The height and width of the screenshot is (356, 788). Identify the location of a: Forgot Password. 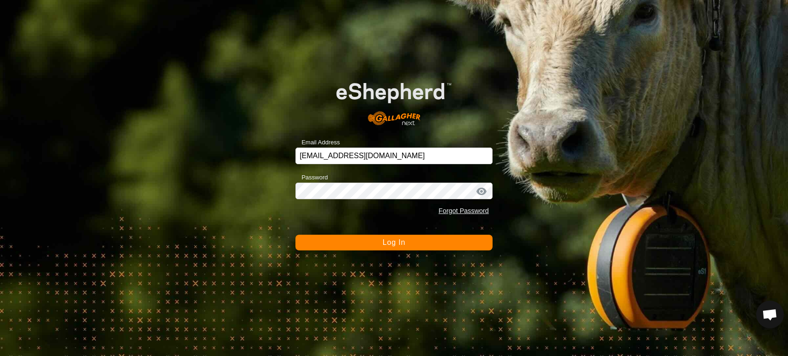
(463, 211).